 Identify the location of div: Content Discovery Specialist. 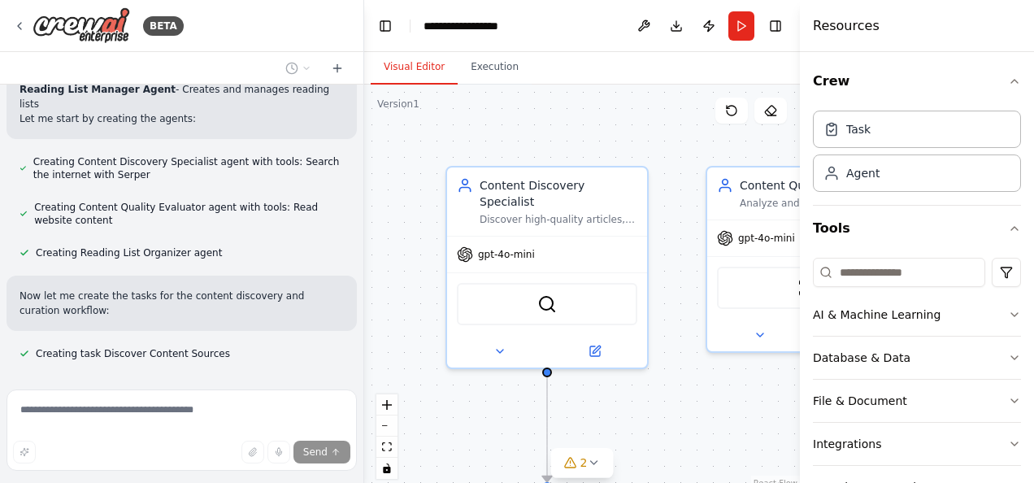
(559, 194).